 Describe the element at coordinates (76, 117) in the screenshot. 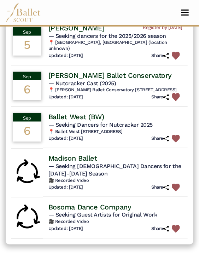

I see `h4: Ballet West (BW)` at that location.